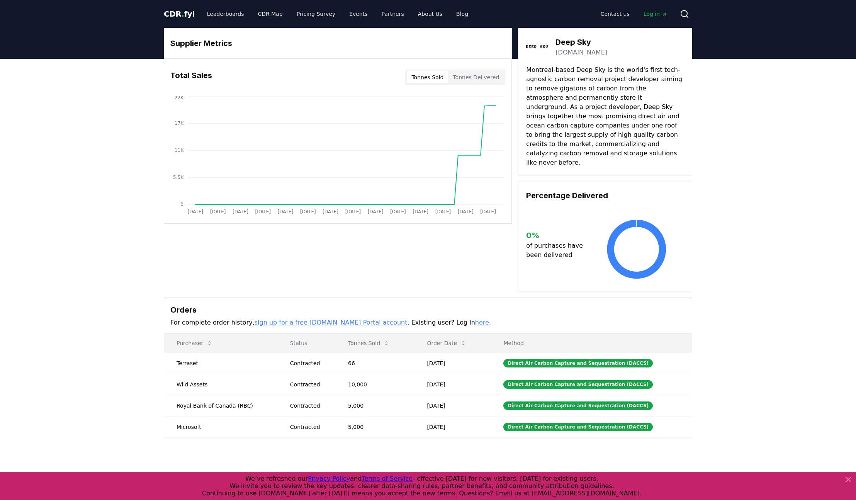 Image resolution: width=856 pixels, height=500 pixels. What do you see at coordinates (537, 47) in the screenshot?
I see `img: Deep Sky-logo` at bounding box center [537, 47].